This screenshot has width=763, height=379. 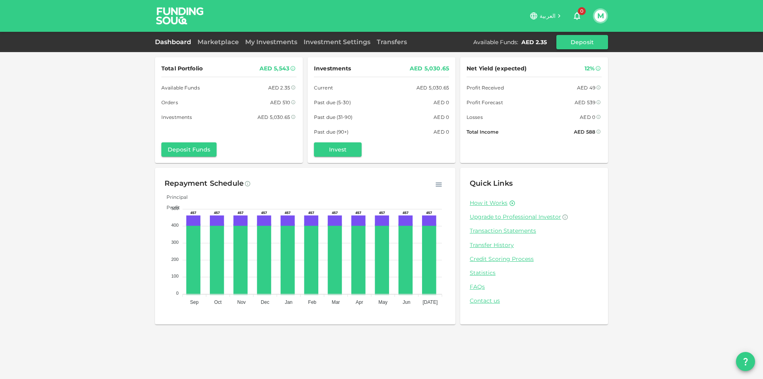 I want to click on span: Profit, so click(x=170, y=207).